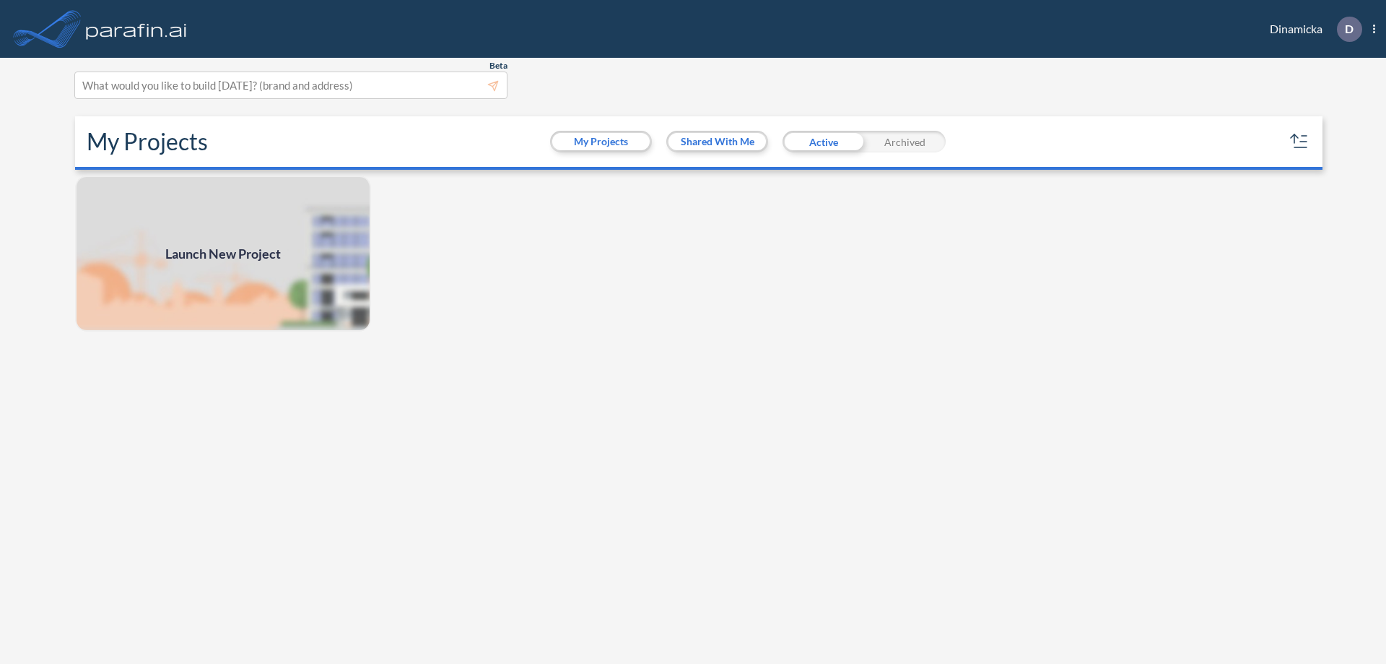  What do you see at coordinates (147, 142) in the screenshot?
I see `h2: My Projects` at bounding box center [147, 142].